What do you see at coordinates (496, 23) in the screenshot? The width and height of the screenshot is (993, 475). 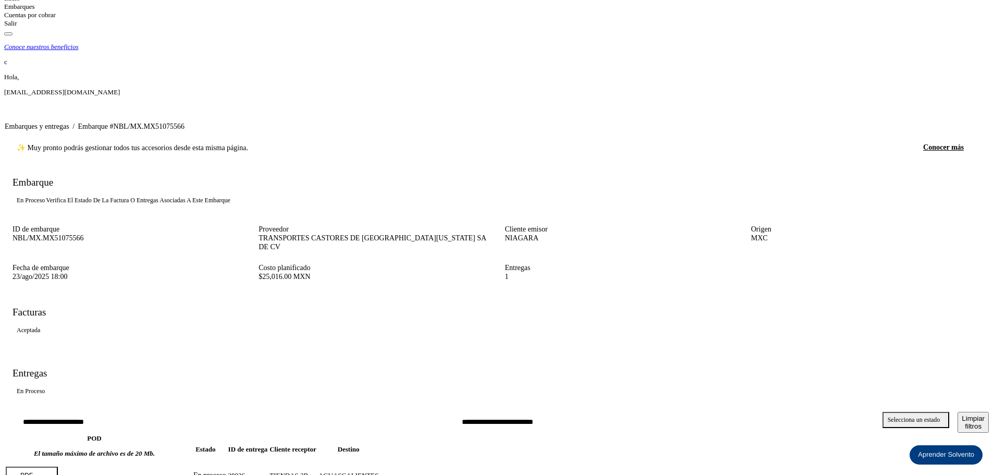 I see `div: Salir` at bounding box center [496, 23].